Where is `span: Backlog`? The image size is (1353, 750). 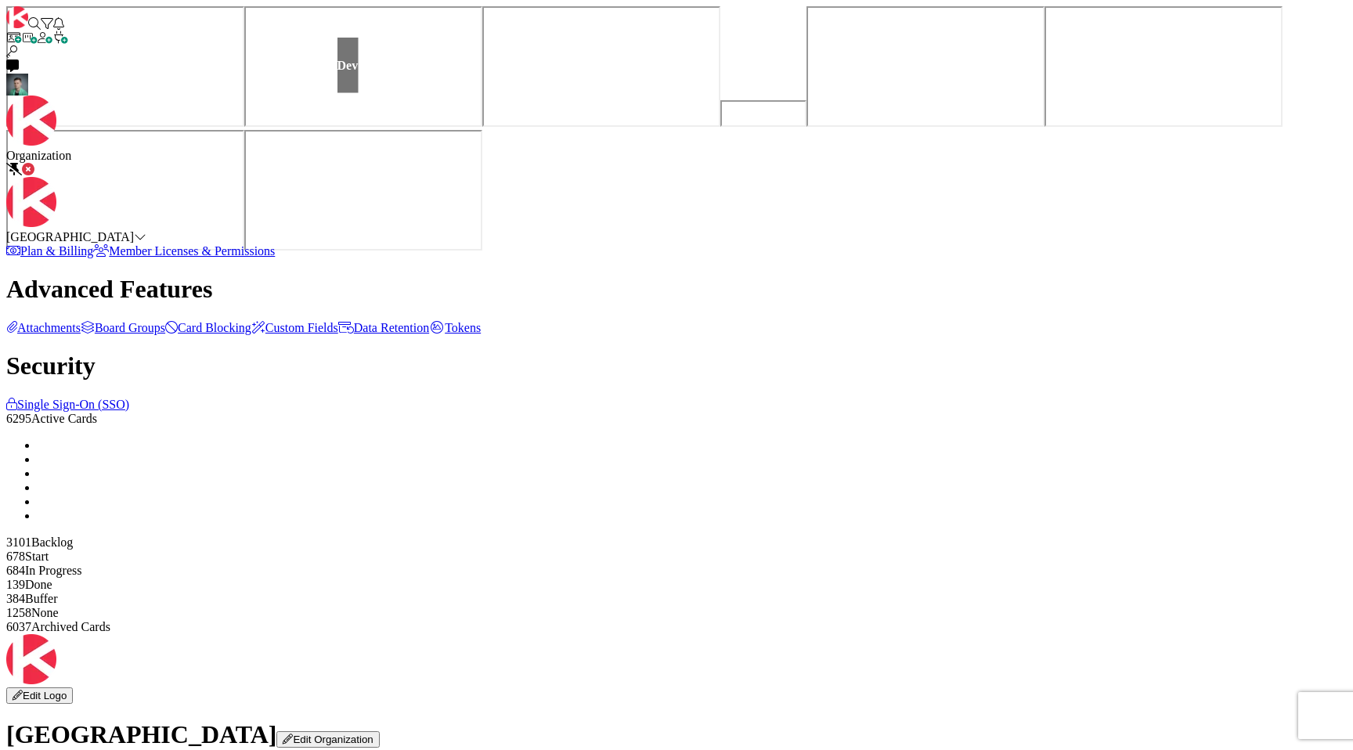
span: Backlog is located at coordinates (52, 542).